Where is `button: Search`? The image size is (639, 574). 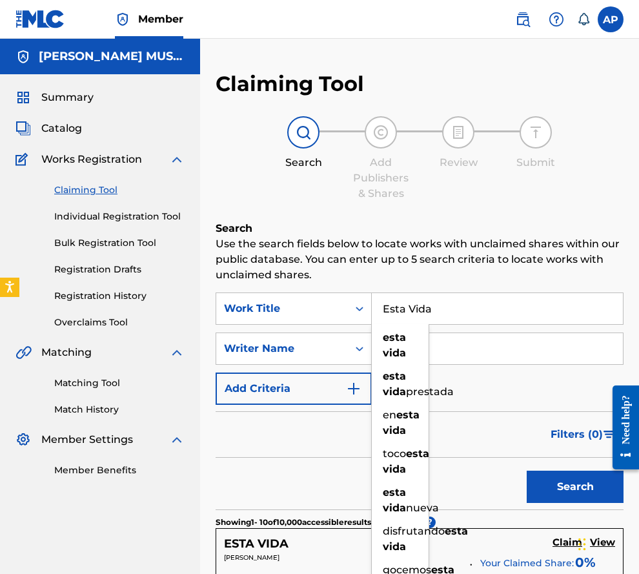
button: Search is located at coordinates (575, 487).